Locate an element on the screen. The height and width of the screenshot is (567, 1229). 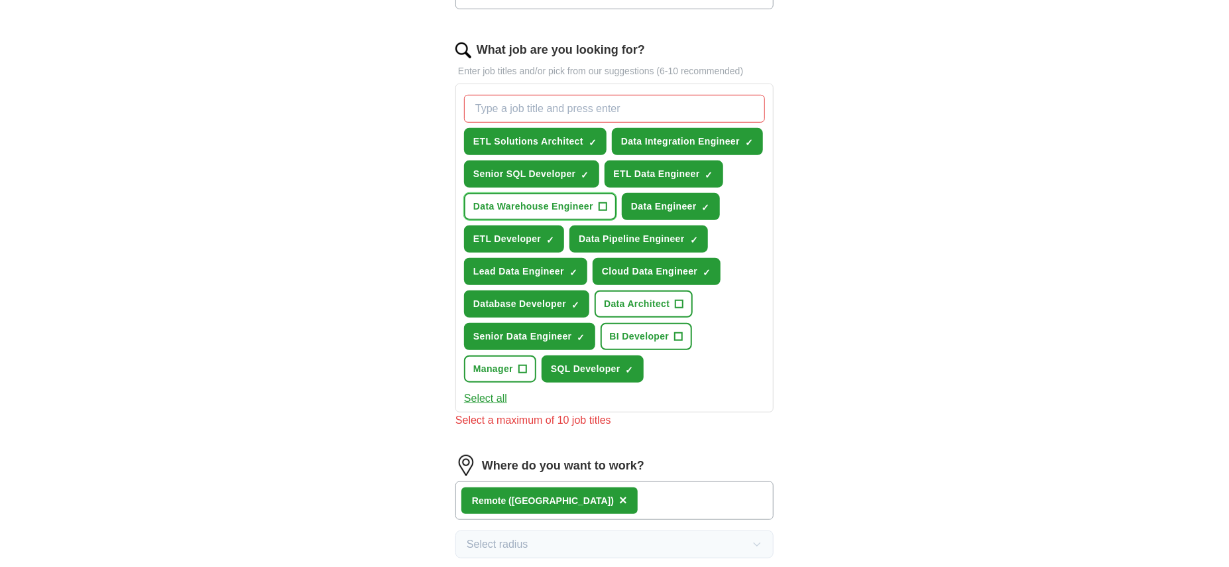
button: Data Warehouse Engineer is located at coordinates (540, 206).